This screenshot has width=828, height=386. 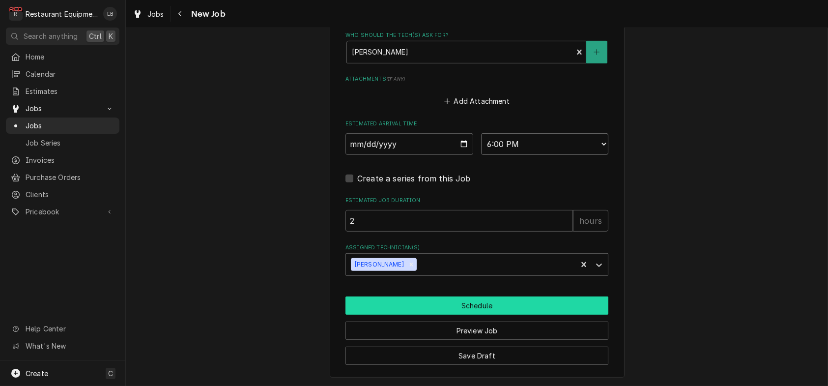 I want to click on button: Save Draft, so click(x=477, y=355).